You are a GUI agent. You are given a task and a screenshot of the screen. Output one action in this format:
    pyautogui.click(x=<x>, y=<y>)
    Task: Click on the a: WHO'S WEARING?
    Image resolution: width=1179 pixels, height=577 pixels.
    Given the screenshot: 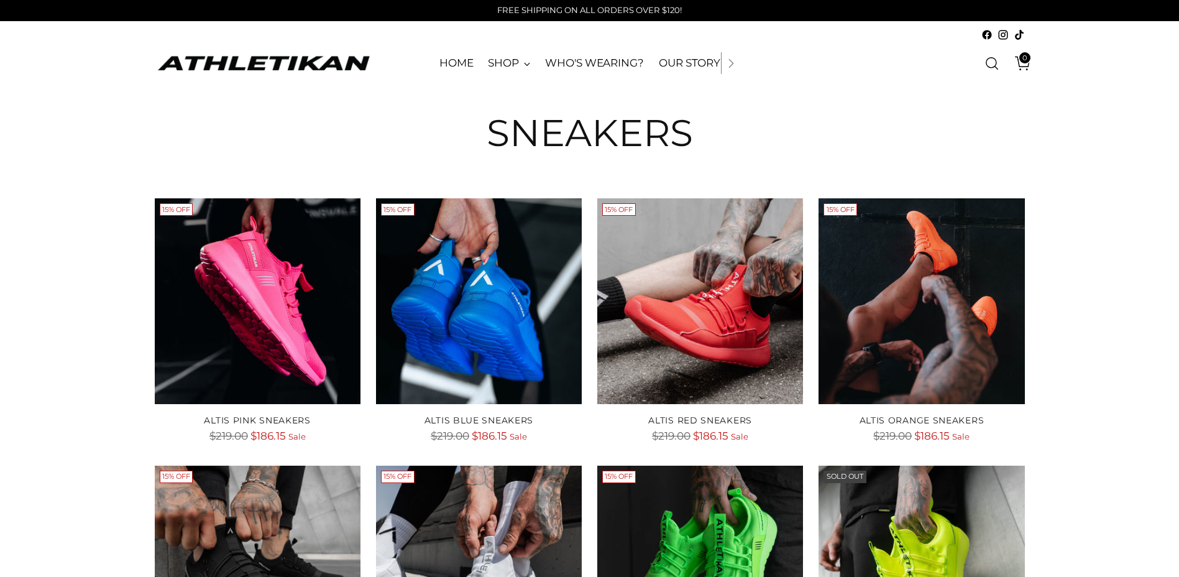 What is the action you would take?
    pyautogui.click(x=594, y=63)
    